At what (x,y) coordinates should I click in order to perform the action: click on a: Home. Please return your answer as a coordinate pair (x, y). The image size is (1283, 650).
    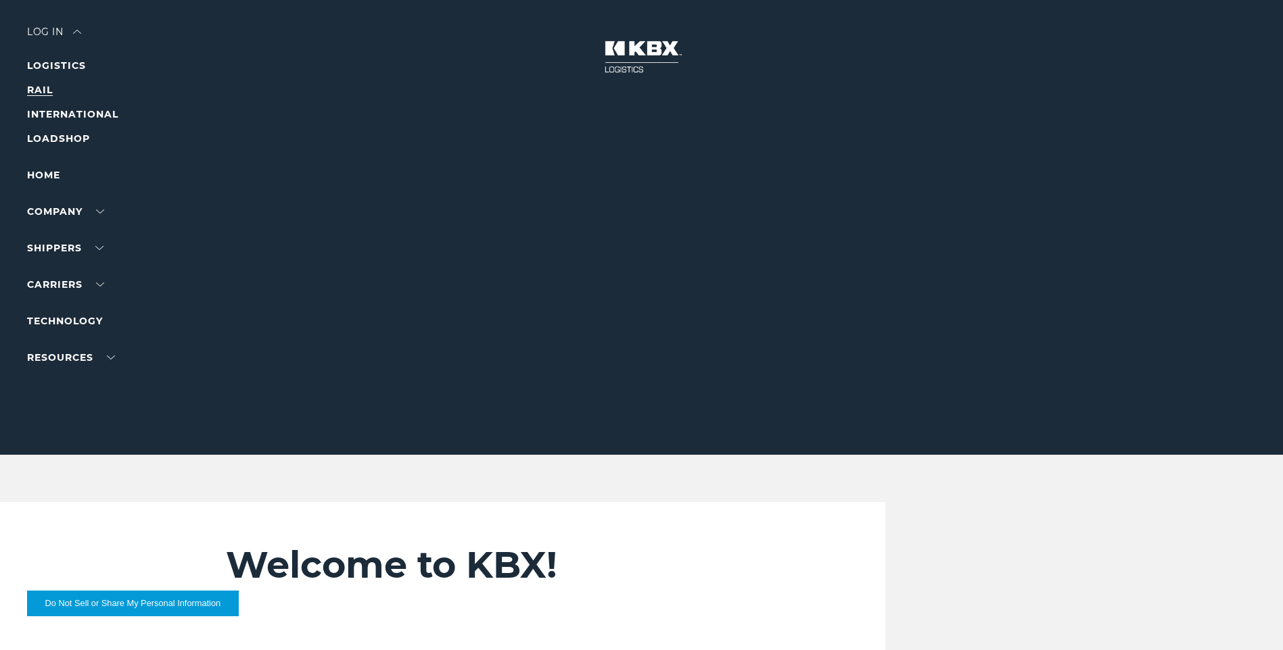
    Looking at the image, I should click on (43, 175).